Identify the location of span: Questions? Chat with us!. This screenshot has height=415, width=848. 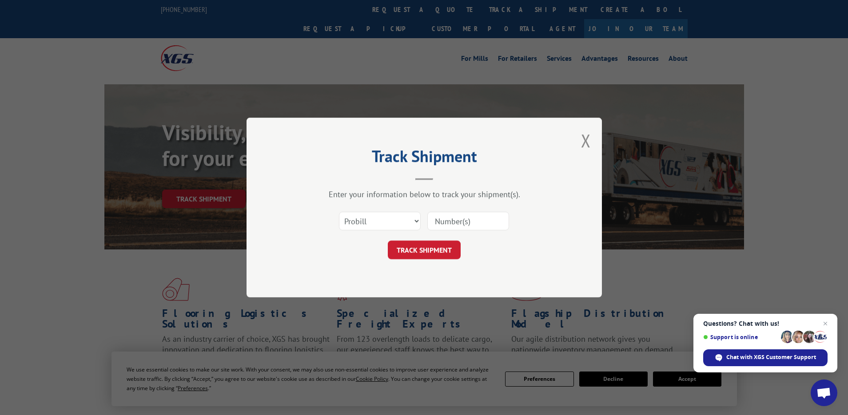
(766, 324).